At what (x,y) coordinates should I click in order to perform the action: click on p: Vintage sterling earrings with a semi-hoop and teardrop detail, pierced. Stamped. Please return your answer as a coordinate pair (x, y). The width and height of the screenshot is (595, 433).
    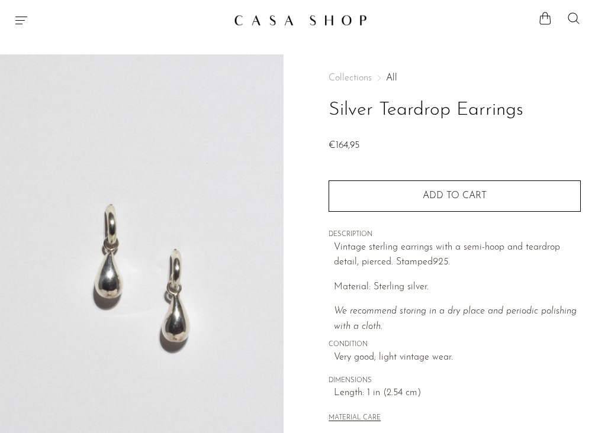
    Looking at the image, I should click on (457, 255).